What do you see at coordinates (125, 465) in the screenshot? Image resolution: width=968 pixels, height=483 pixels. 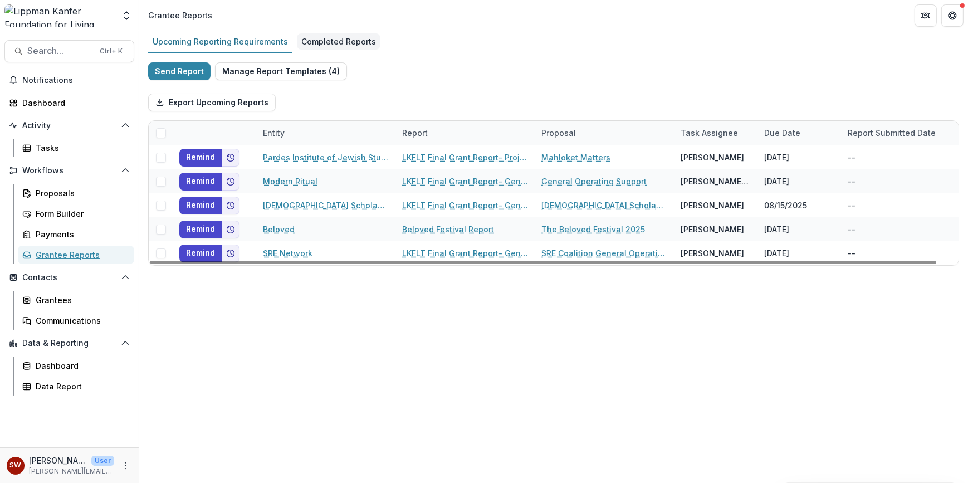 I see `button: More` at bounding box center [125, 465].